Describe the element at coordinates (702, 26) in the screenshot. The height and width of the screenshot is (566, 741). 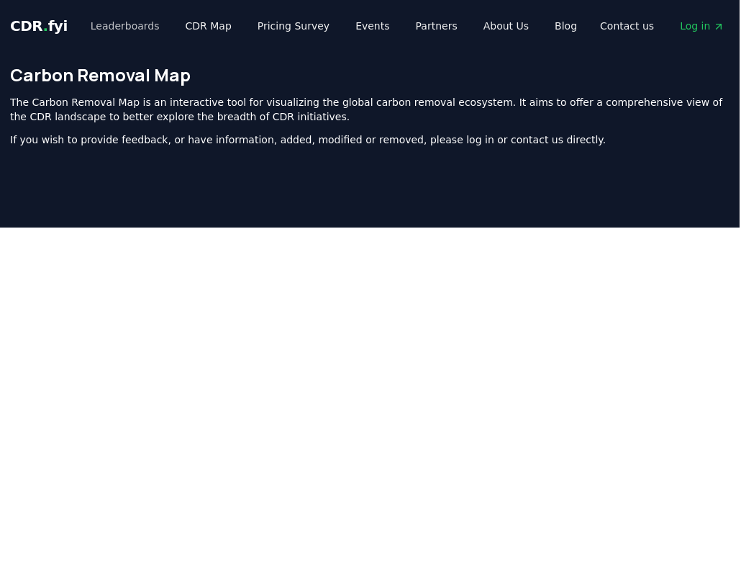
I see `span: Log in` at that location.